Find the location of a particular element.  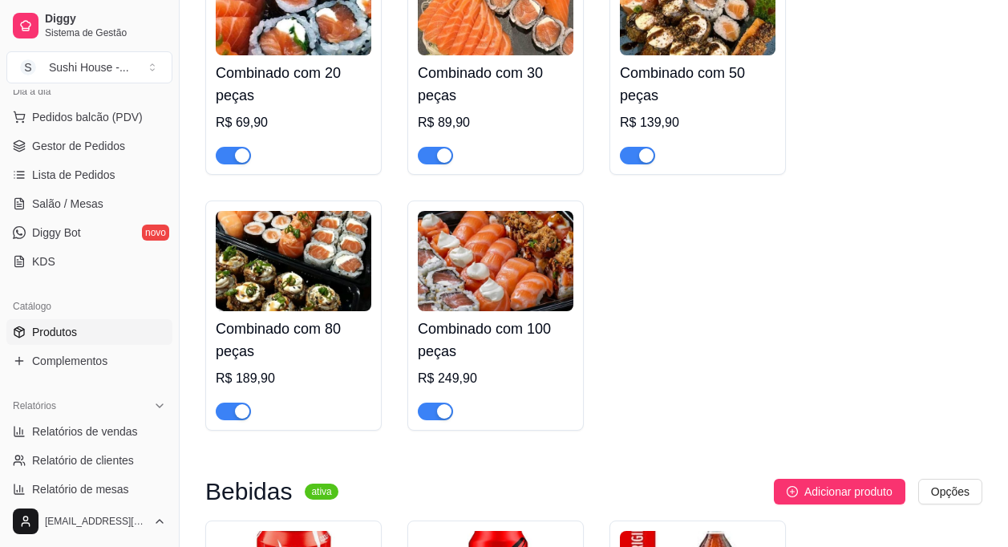

a: Relatório de mesas is located at coordinates (89, 489).